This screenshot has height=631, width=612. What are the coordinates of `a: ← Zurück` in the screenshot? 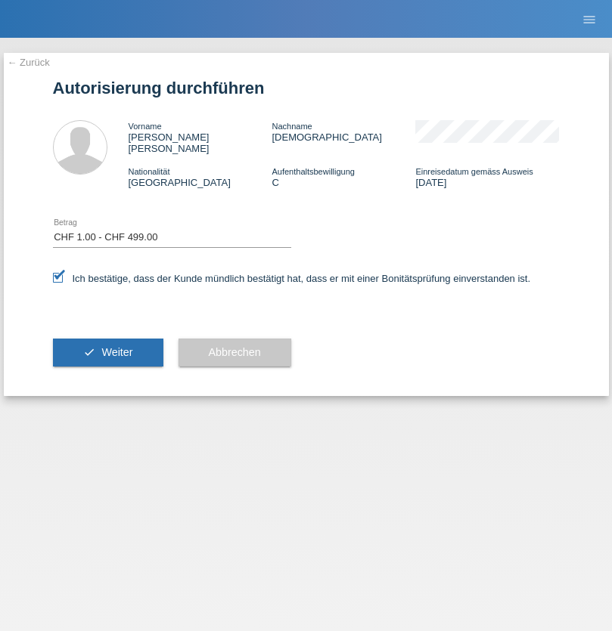 It's located at (29, 62).